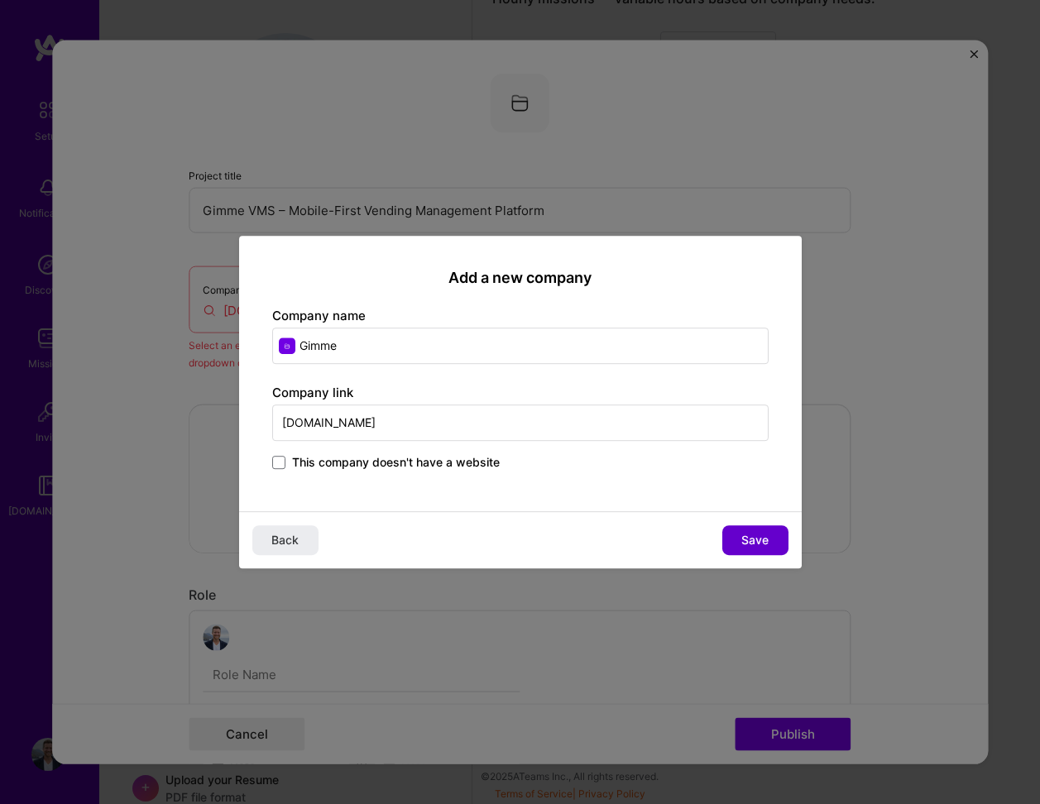  What do you see at coordinates (521, 278) in the screenshot?
I see `h2: Add a new company` at bounding box center [521, 278].